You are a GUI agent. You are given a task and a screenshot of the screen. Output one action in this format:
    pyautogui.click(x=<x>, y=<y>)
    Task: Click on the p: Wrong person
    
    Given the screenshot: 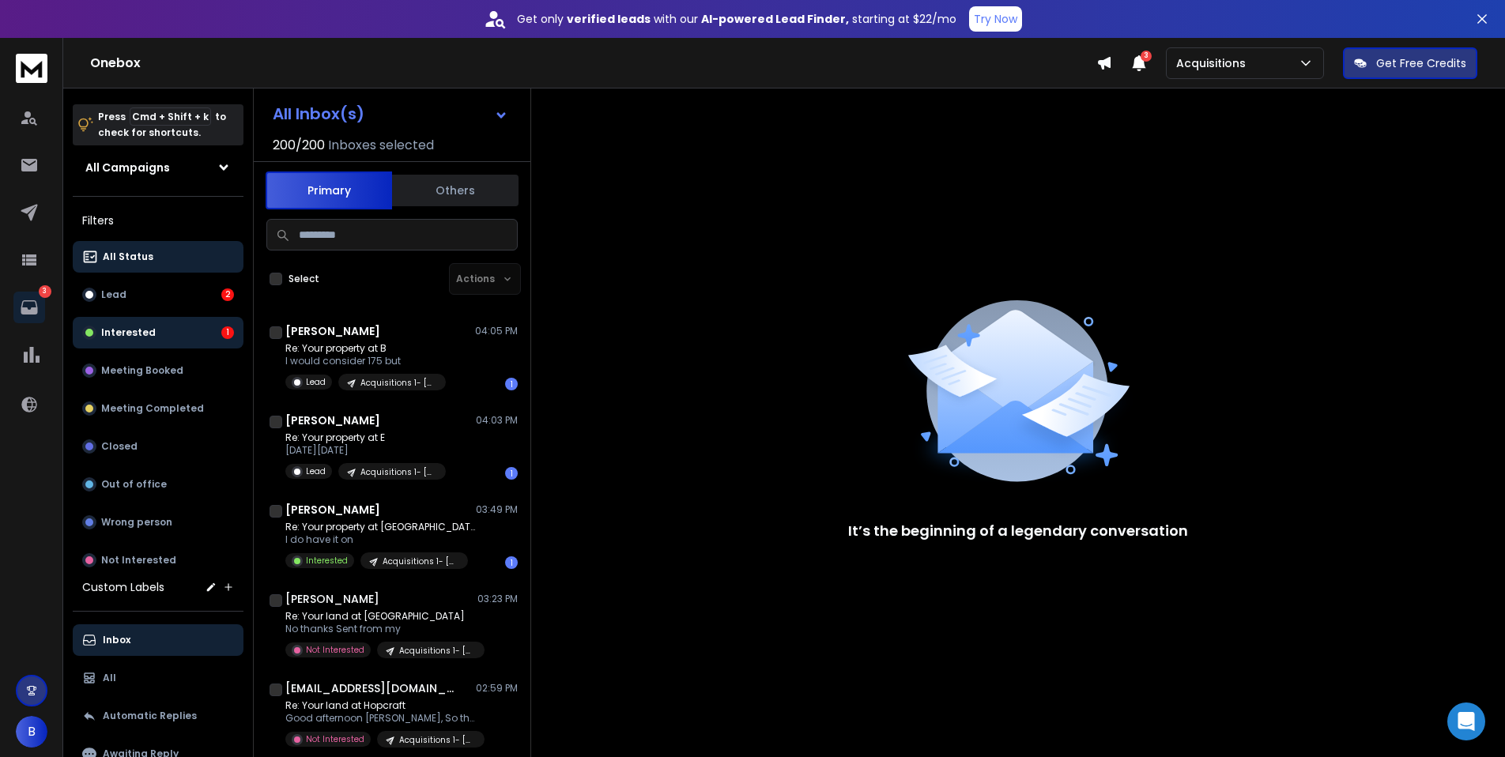 What is the action you would take?
    pyautogui.click(x=137, y=523)
    